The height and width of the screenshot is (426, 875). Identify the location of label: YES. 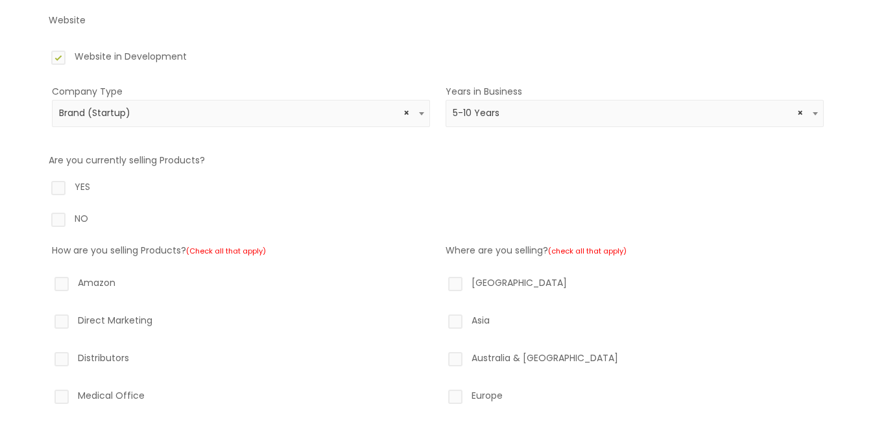
(438, 189).